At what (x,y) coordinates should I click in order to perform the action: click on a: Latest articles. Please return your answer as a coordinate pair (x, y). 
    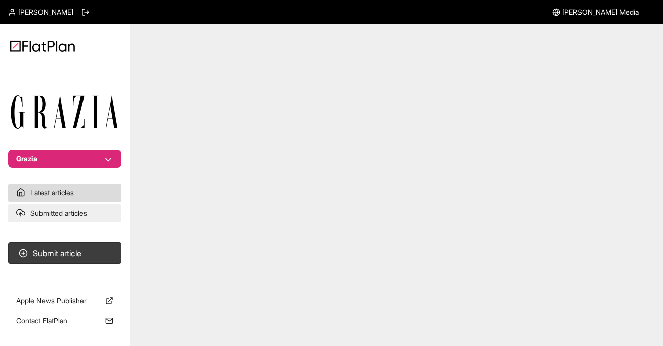
    Looking at the image, I should click on (65, 193).